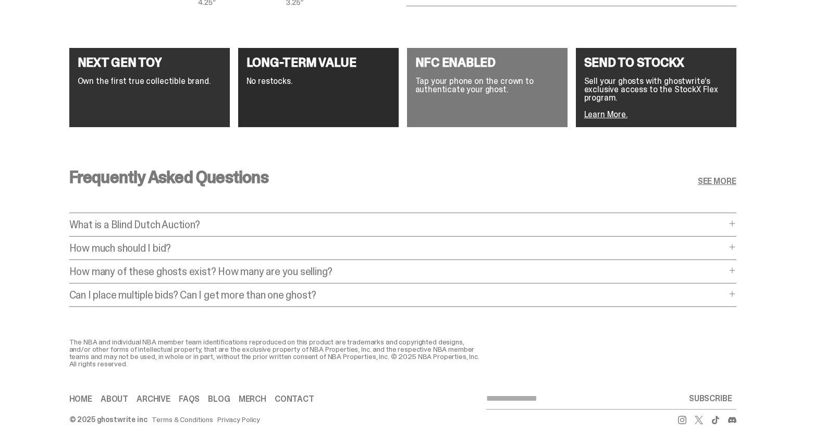  Describe the element at coordinates (278, 353) in the screenshot. I see `div: The NBA and individual NBA member team identifications reproduced on this product are trademarks ...` at that location.